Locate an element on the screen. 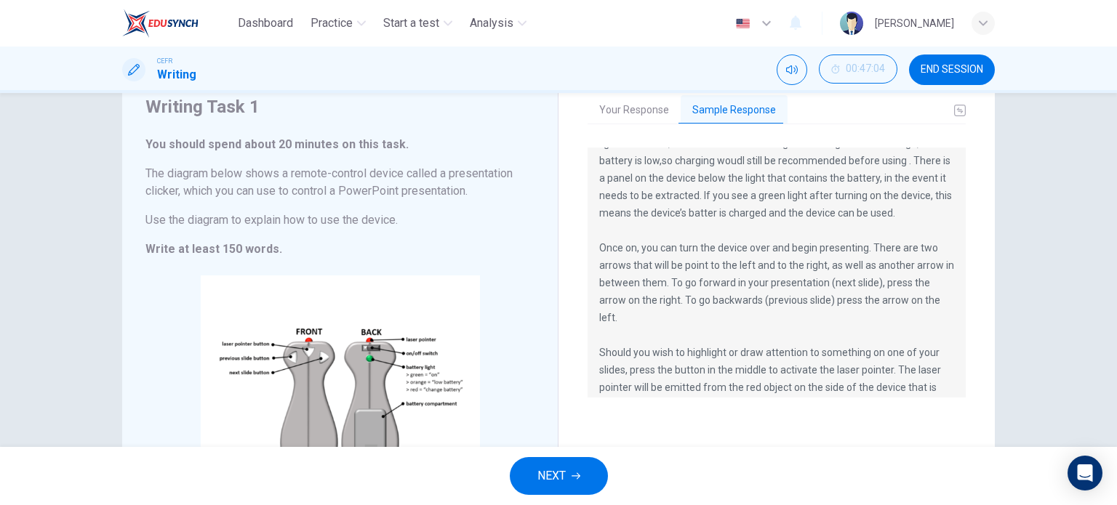  span: CEFR is located at coordinates (164, 61).